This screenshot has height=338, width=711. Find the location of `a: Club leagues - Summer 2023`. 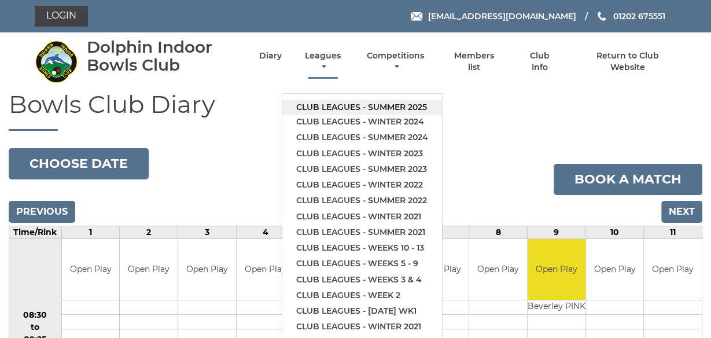

a: Club leagues - Summer 2023 is located at coordinates (362, 169).